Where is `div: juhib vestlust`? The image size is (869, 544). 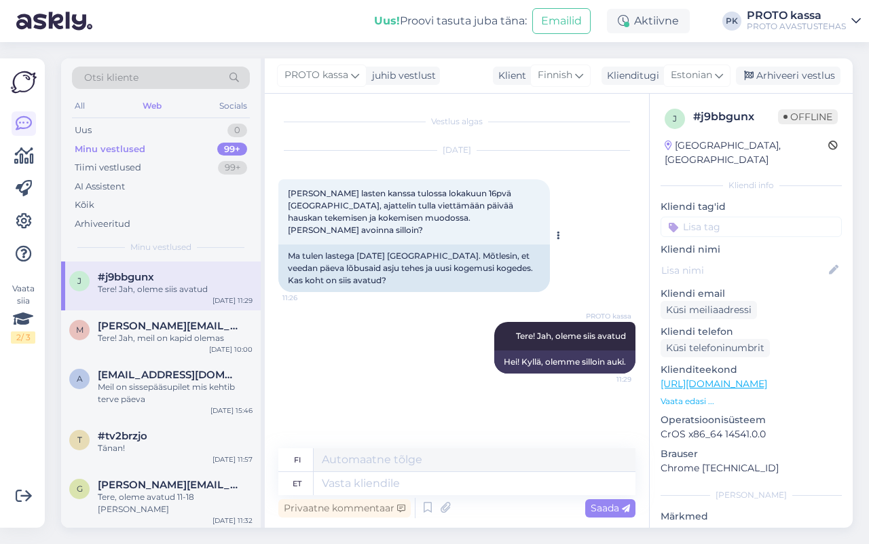 div: juhib vestlust is located at coordinates (401, 75).